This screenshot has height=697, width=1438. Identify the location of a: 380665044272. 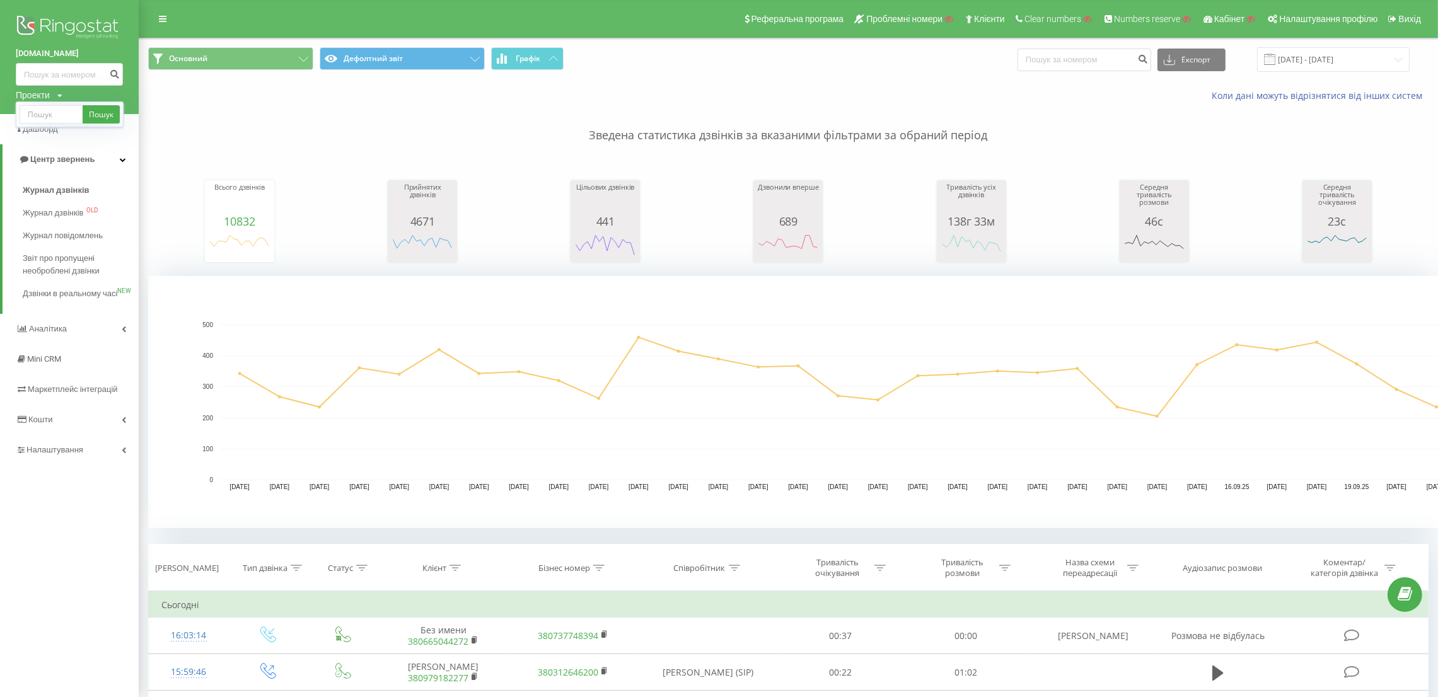
(438, 641).